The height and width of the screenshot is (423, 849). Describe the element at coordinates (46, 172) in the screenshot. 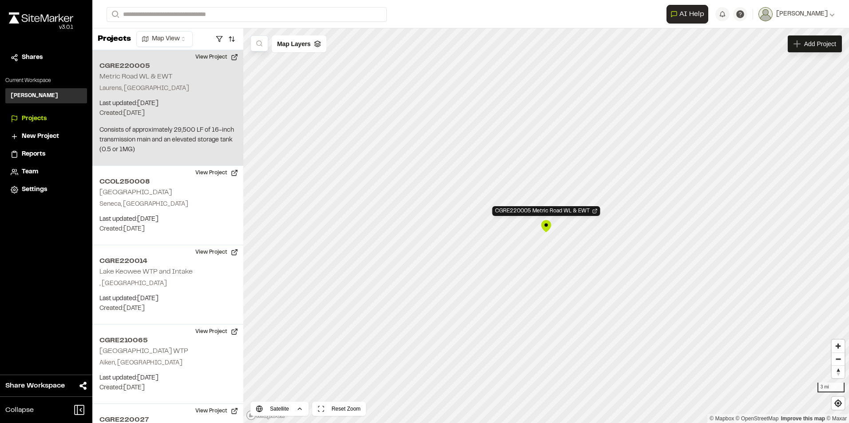

I see `a: Team` at that location.